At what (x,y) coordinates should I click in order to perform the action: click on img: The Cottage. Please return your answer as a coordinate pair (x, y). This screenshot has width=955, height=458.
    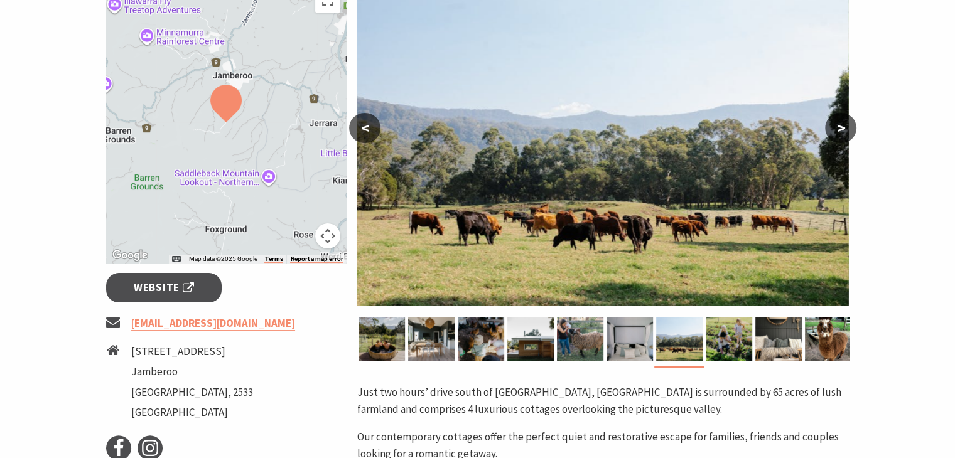
    Looking at the image, I should click on (530, 339).